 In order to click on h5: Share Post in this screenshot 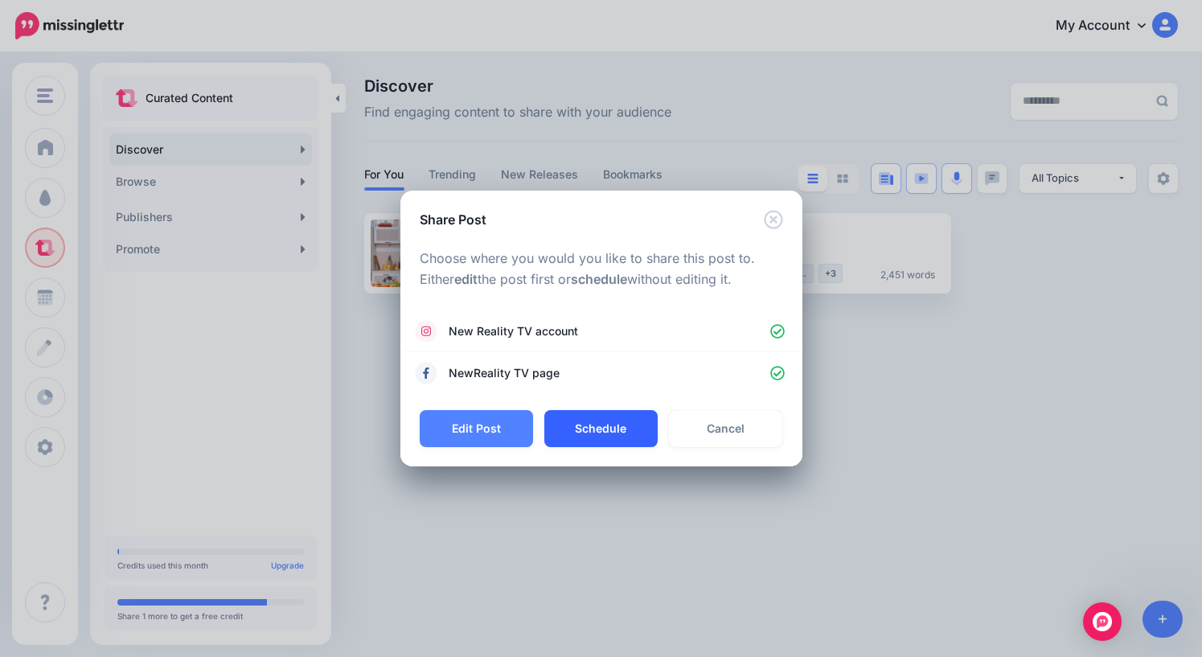, I will do `click(453, 219)`.